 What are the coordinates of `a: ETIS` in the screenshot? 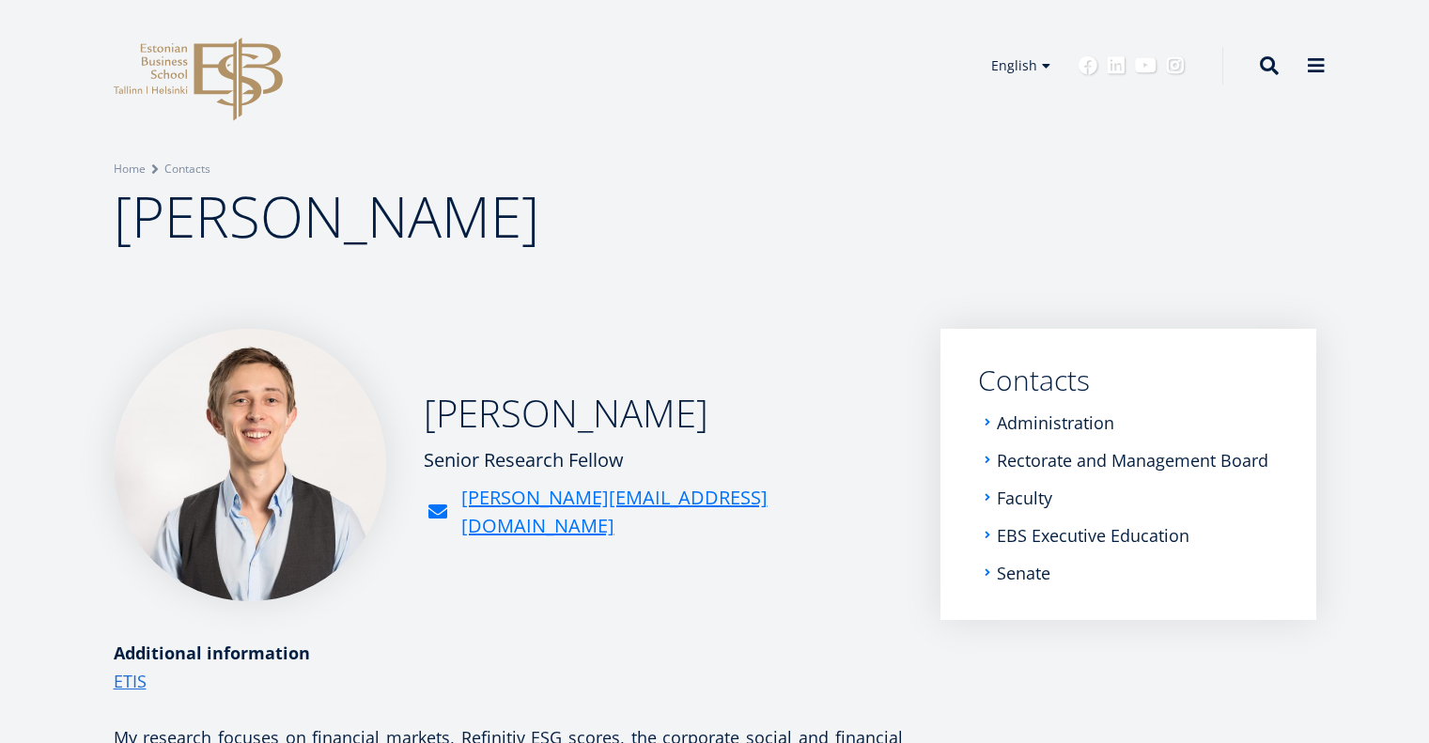 It's located at (130, 681).